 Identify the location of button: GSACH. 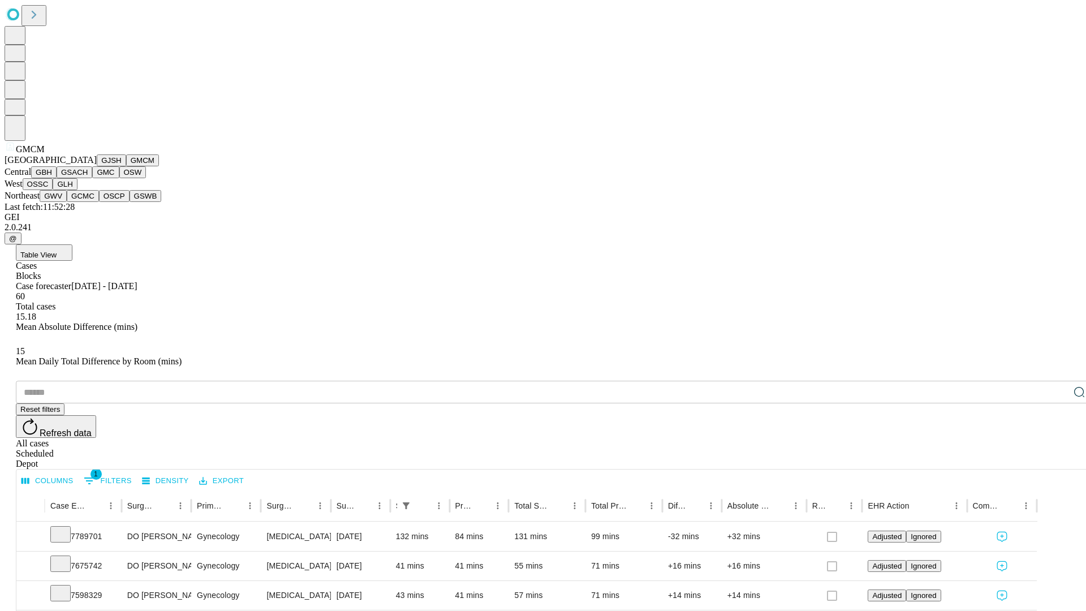
(74, 172).